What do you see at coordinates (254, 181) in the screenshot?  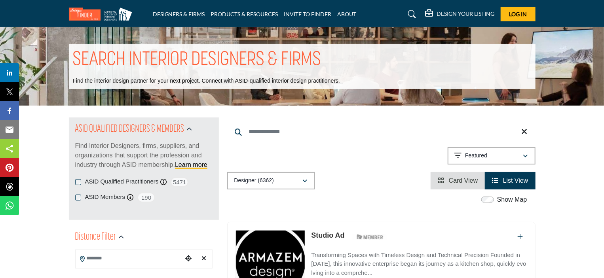 I see `p: Designer (6362)` at bounding box center [254, 181].